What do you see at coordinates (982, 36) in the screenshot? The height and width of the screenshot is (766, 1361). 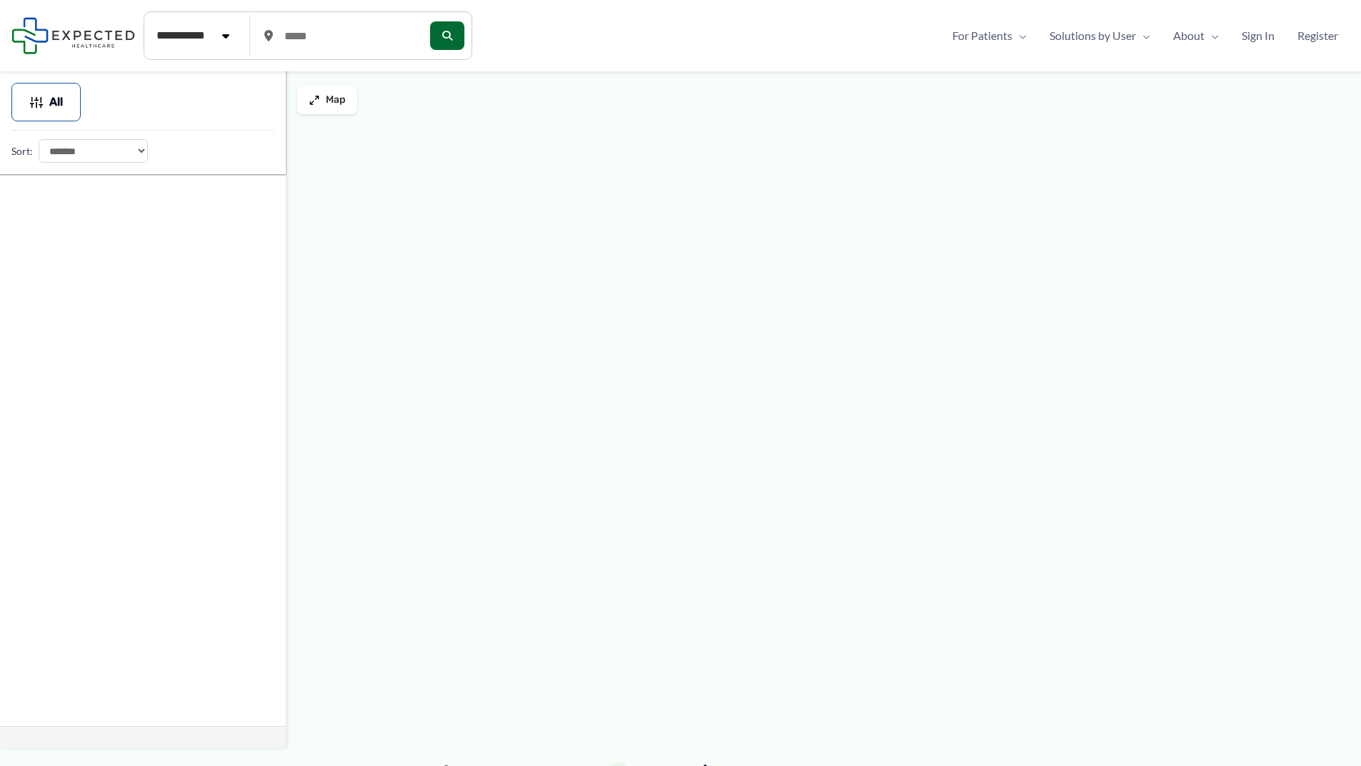 I see `span: For Patients` at bounding box center [982, 36].